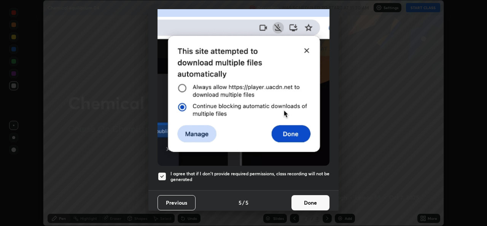 The image size is (487, 226). Describe the element at coordinates (311, 203) in the screenshot. I see `button: Done` at that location.